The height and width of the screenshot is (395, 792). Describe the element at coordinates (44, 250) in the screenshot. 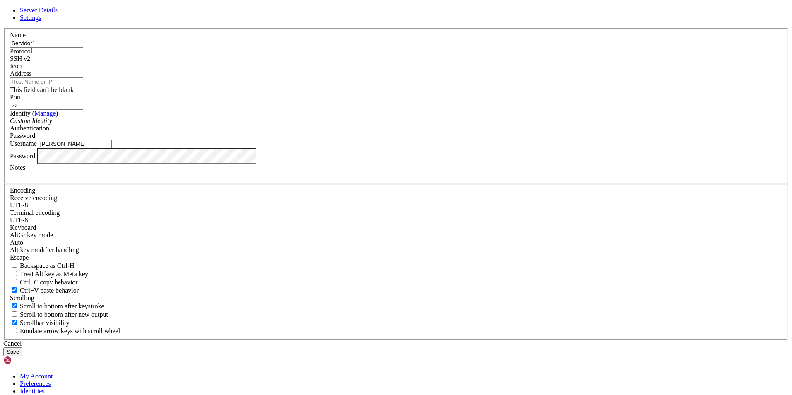

I see `label: Controls how the Alt key is handled. Escape: Send an ESC prefix. 8-Bit: Add 128 to the typed char...` at that location.